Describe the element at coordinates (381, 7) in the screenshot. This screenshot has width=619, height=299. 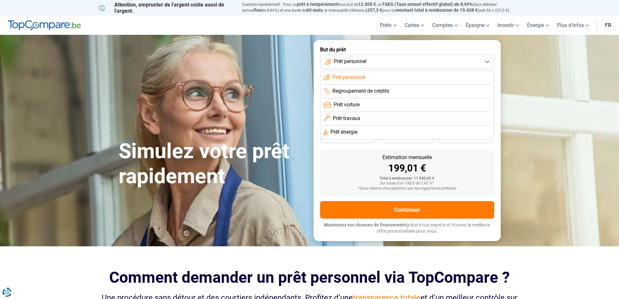
I see `p: Exemple représentatif : Pour un tous but de , un (taux débiteur annuel de 8,99%) et une durée de ...` at that location.